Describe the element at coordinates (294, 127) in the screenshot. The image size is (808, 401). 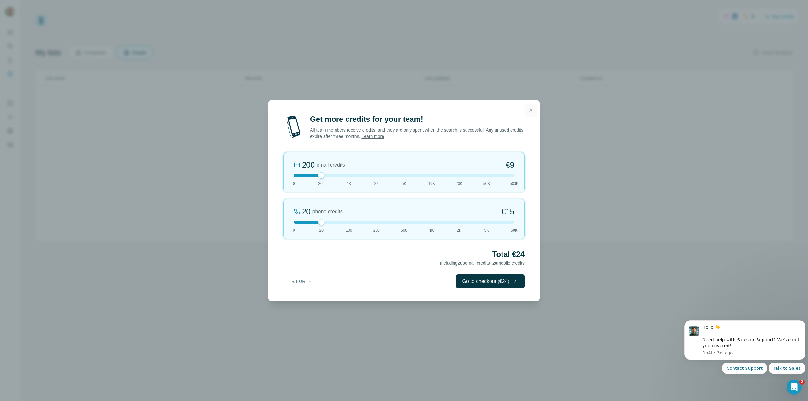
I see `img: mobile-phone` at that location.